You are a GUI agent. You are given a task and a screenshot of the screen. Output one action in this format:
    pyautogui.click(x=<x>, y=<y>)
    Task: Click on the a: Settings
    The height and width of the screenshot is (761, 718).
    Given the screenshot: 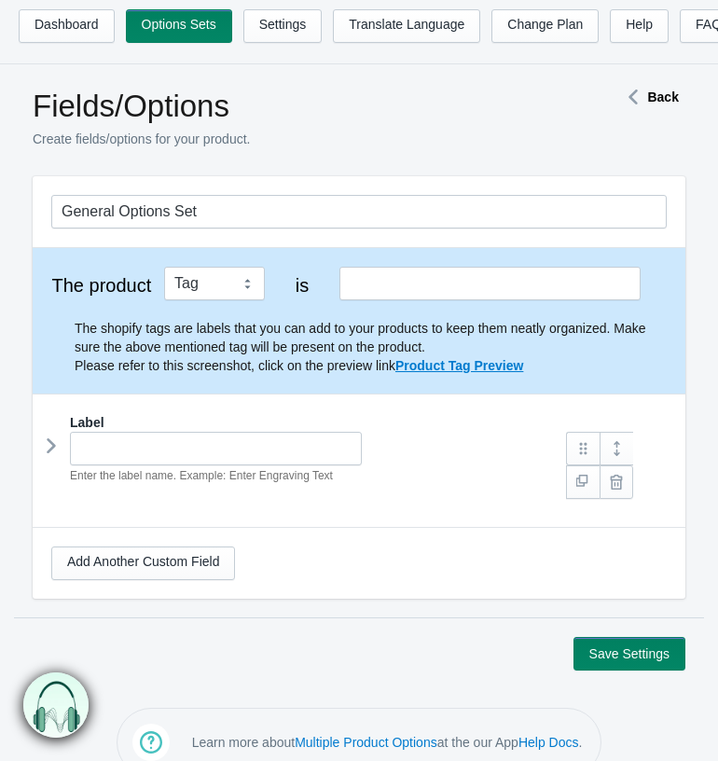 What is the action you would take?
    pyautogui.click(x=282, y=26)
    